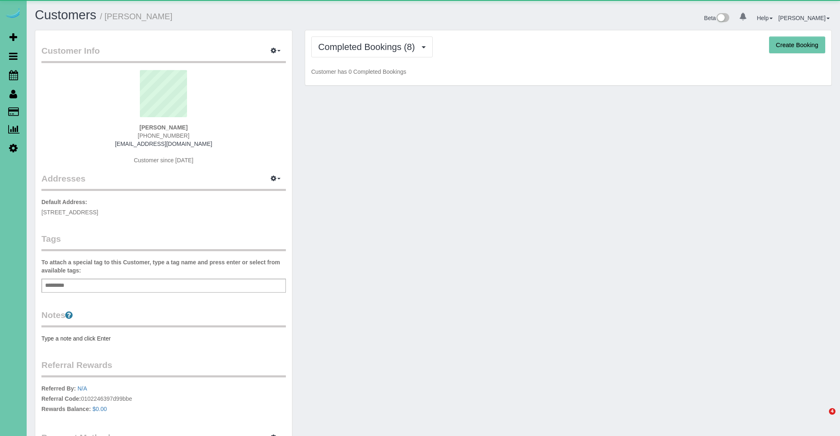 The height and width of the screenshot is (436, 840). What do you see at coordinates (59, 389) in the screenshot?
I see `label: Referred By:` at bounding box center [59, 389].